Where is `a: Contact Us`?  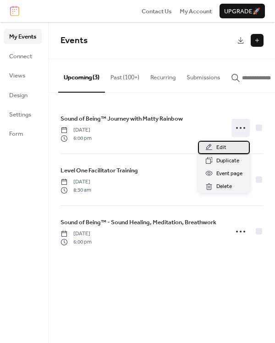
a: Contact Us is located at coordinates (157, 11).